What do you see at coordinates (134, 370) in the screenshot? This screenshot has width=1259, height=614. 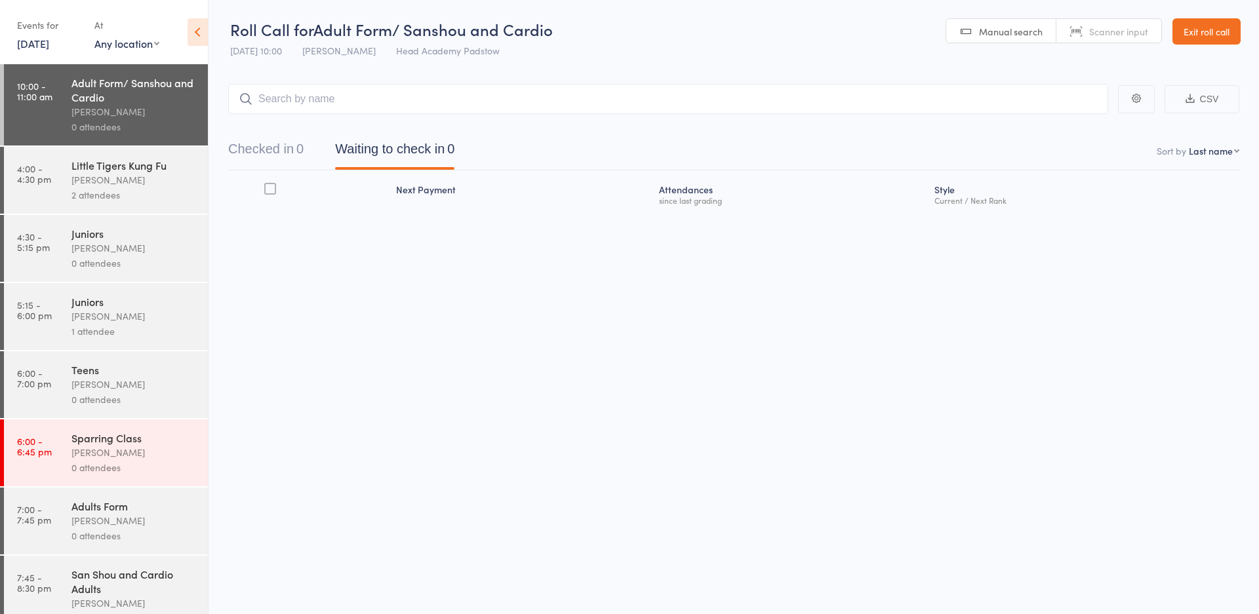 I see `div: Teens` at bounding box center [134, 370].